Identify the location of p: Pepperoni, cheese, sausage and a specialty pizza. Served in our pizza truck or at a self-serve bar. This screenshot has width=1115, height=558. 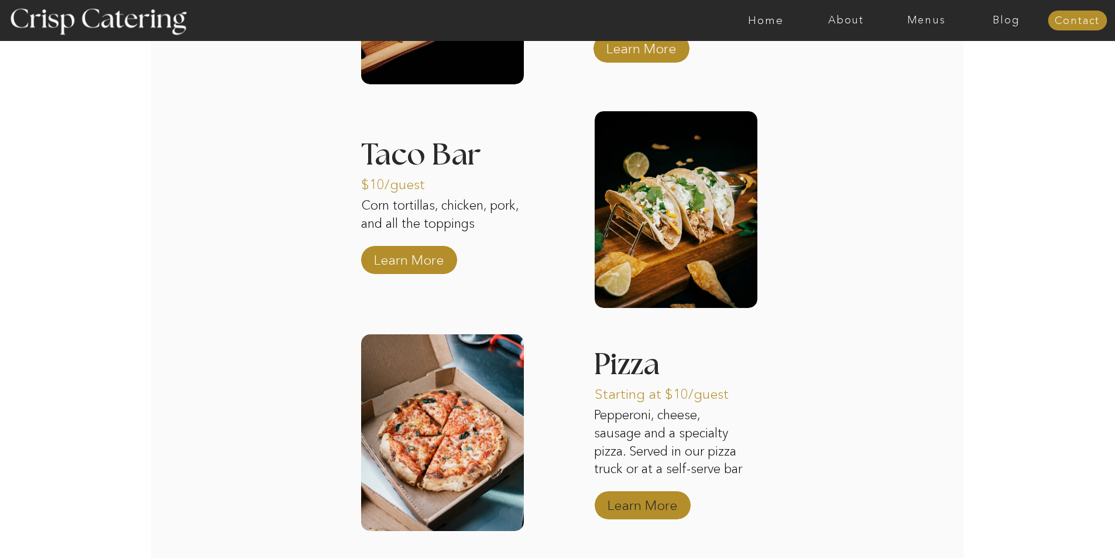
(672, 442).